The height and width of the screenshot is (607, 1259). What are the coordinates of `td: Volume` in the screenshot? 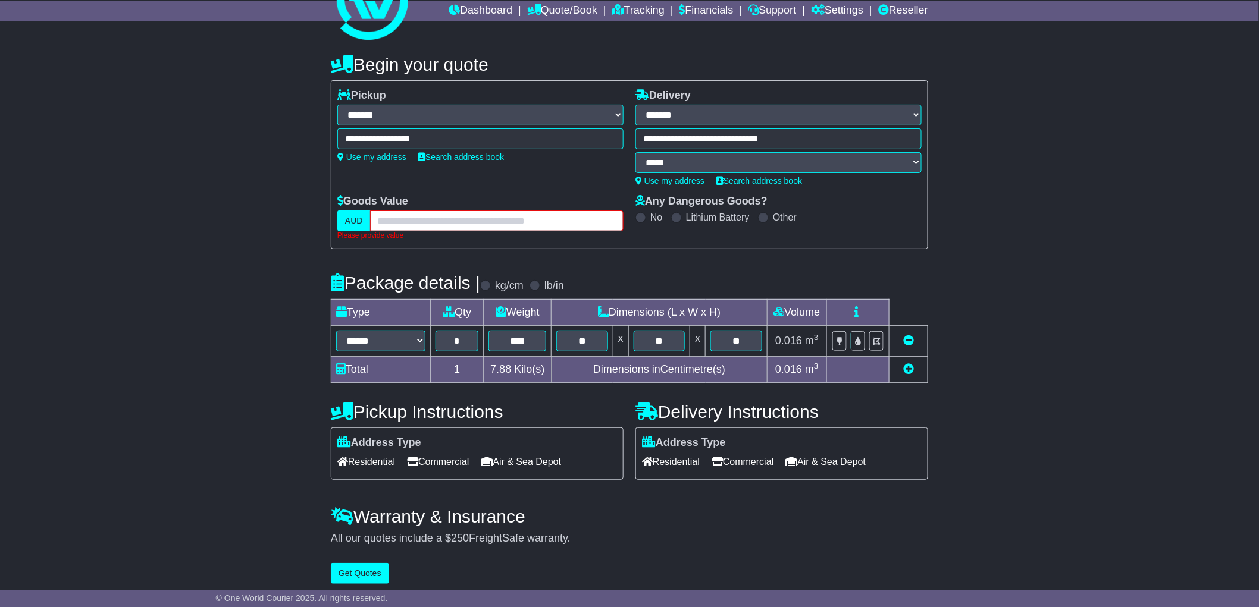 It's located at (797, 312).